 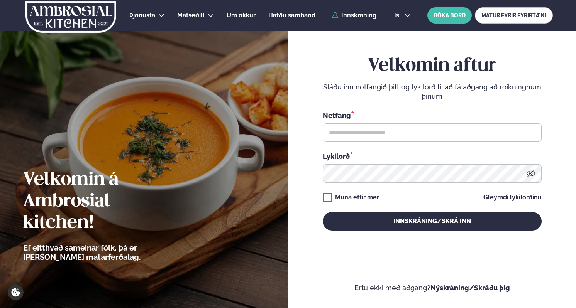 What do you see at coordinates (142, 15) in the screenshot?
I see `a: Þjónusta` at bounding box center [142, 15].